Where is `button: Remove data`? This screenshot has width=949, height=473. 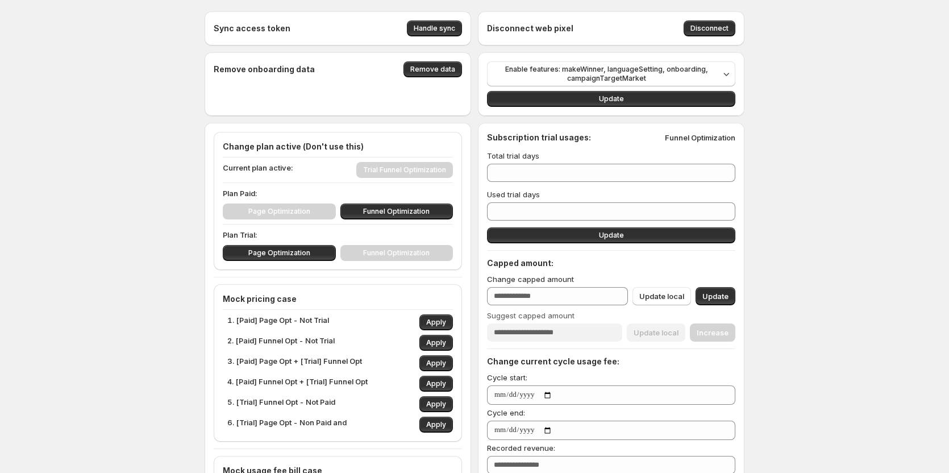
button: Remove data is located at coordinates (433, 69).